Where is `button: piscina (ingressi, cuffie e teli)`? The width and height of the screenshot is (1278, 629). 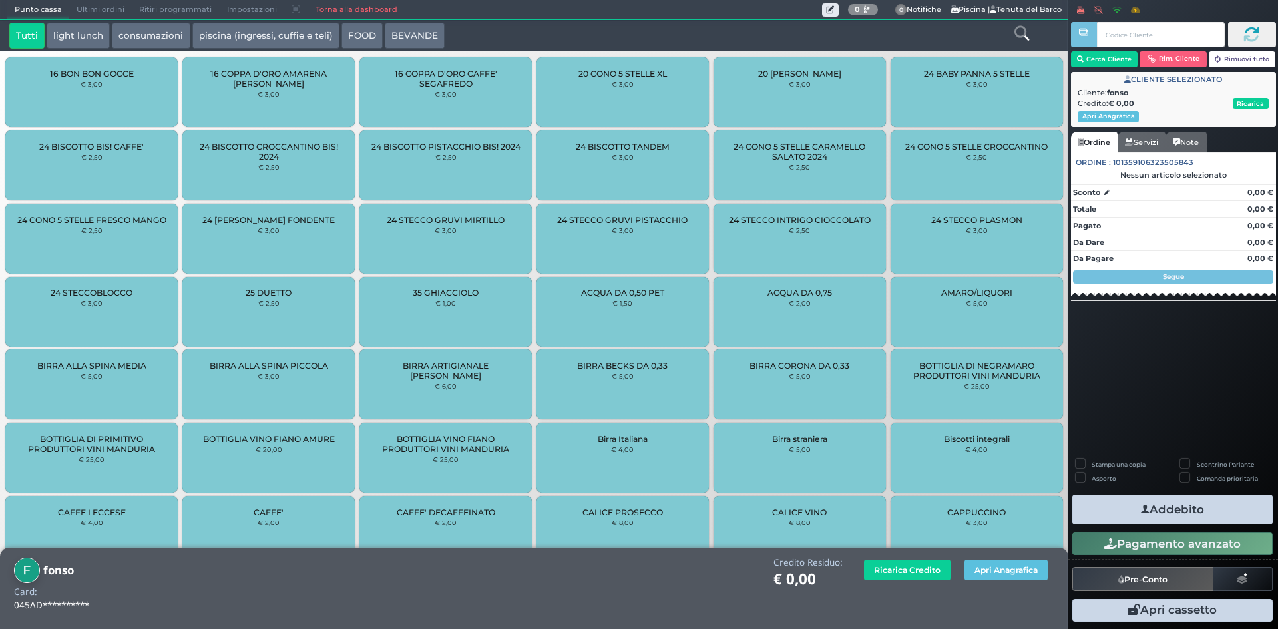
button: piscina (ingressi, cuffie e teli) is located at coordinates (265, 36).